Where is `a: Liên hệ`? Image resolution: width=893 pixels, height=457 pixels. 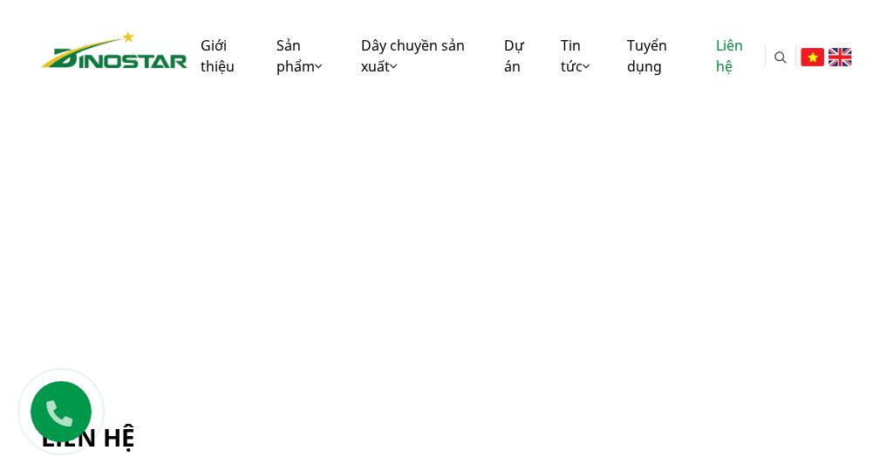 a: Liên hệ is located at coordinates (733, 56).